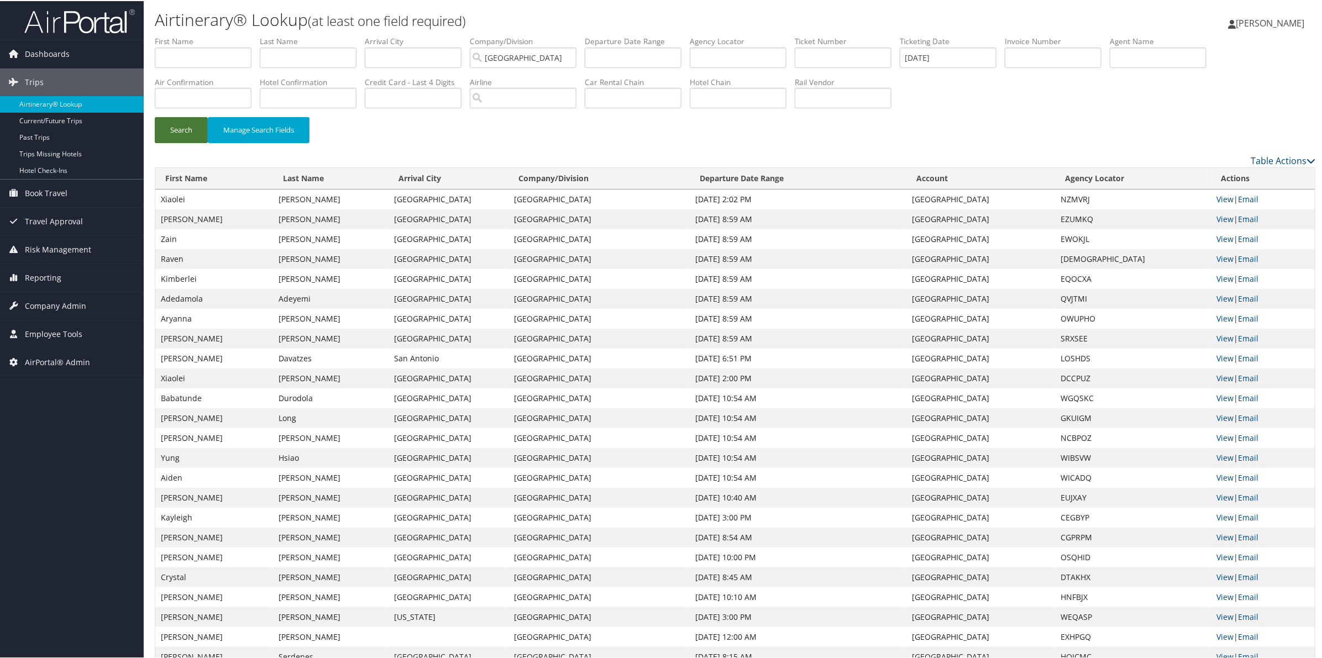  What do you see at coordinates (54, 333) in the screenshot?
I see `span: Employee Tools` at bounding box center [54, 333].